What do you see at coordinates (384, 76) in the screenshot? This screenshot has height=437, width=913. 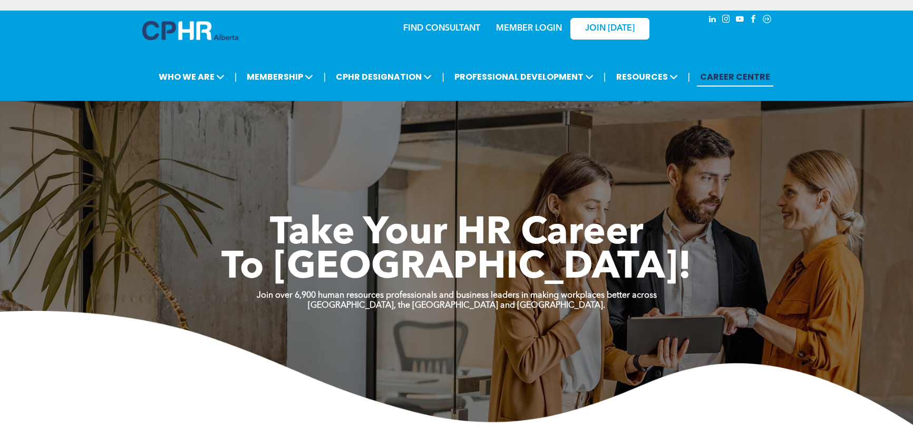 I see `span: CPHR DESIGNATION` at bounding box center [384, 76].